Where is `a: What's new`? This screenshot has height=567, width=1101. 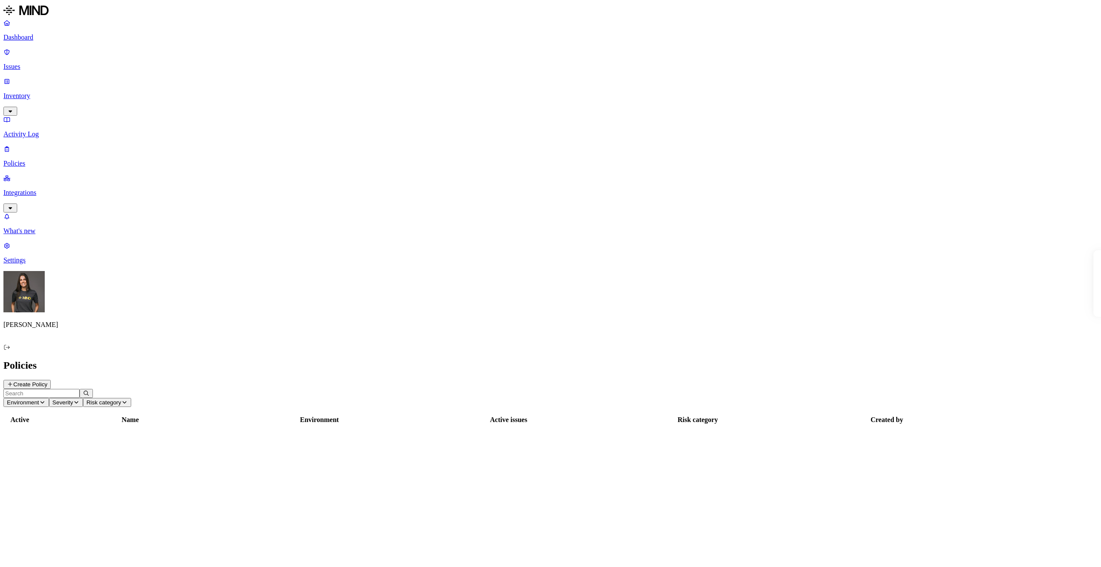
a: What's new is located at coordinates (551, 224).